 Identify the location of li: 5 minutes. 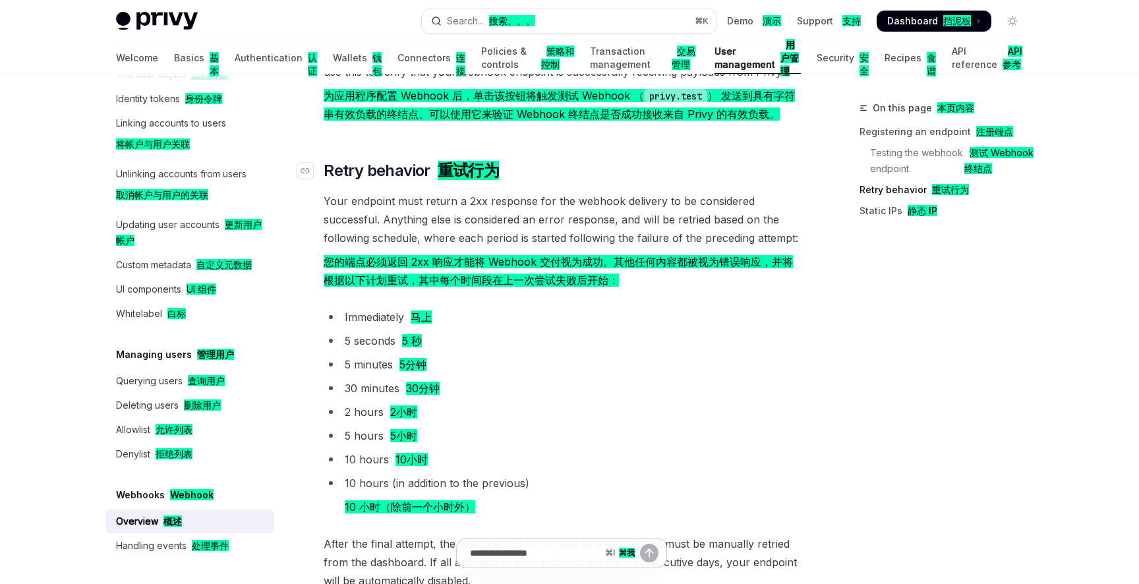
(561, 365).